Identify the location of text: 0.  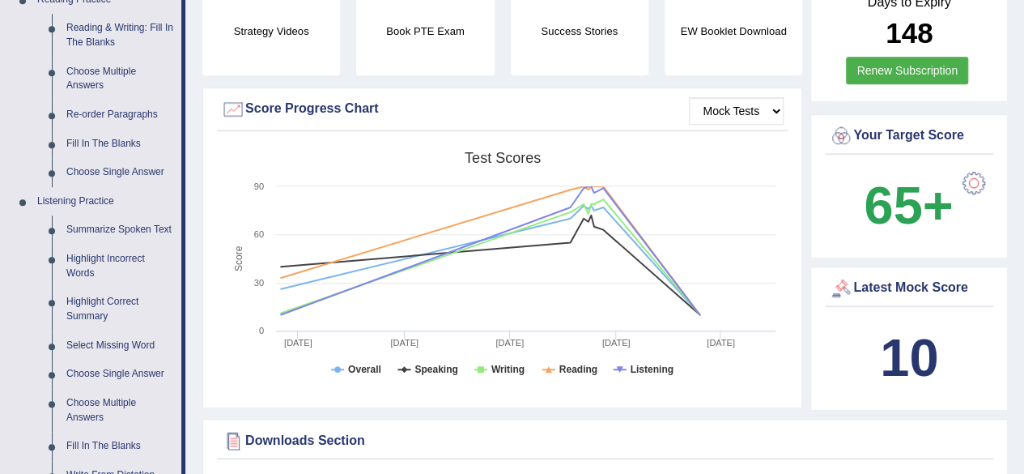
(262, 330).